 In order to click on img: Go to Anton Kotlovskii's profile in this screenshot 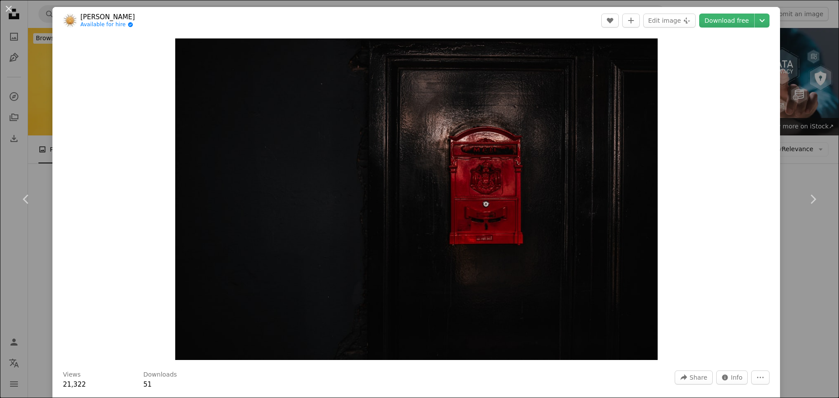, I will do `click(70, 21)`.